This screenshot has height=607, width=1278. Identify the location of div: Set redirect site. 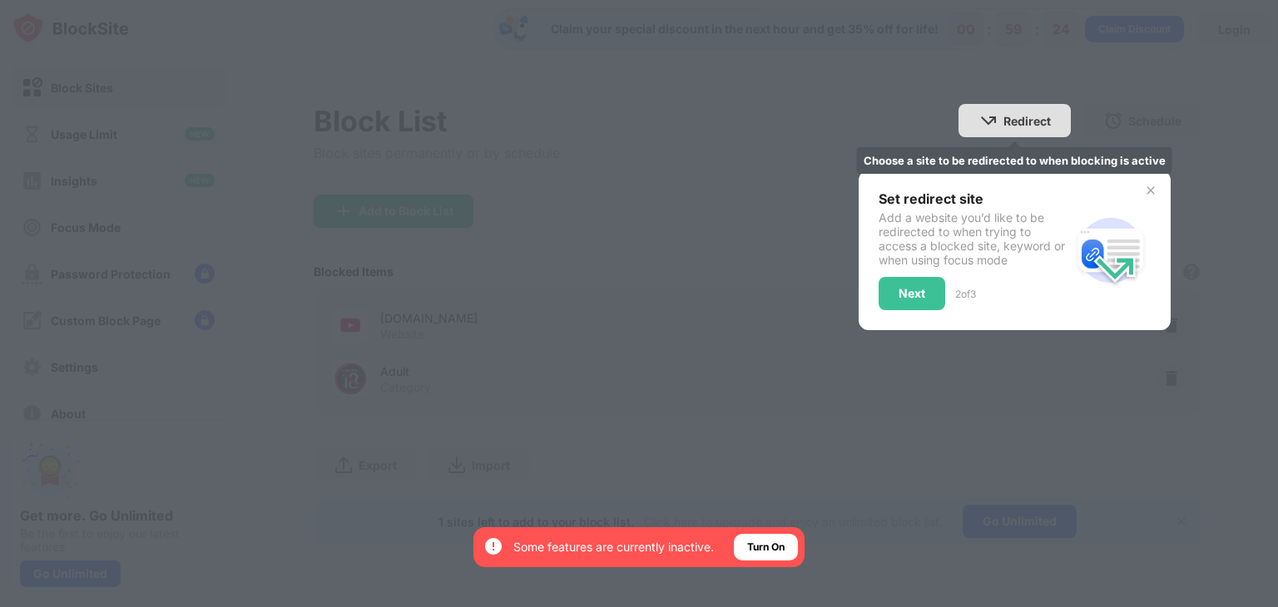
(974, 199).